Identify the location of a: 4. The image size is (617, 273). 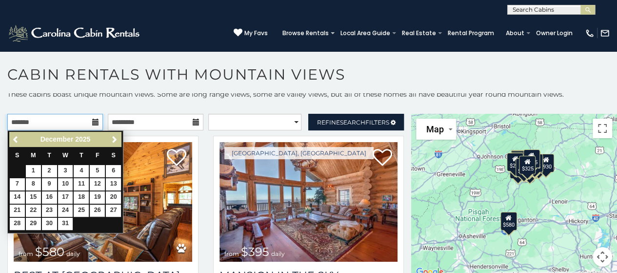
(81, 171).